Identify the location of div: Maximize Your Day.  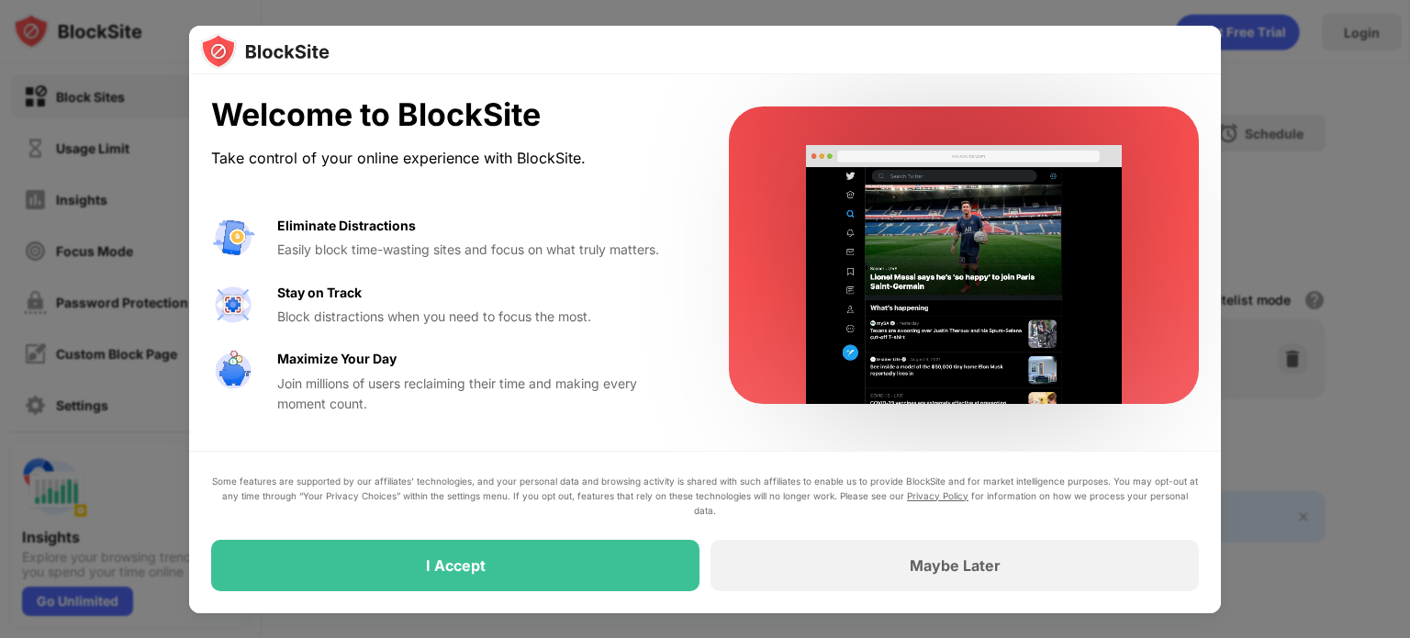
(337, 359).